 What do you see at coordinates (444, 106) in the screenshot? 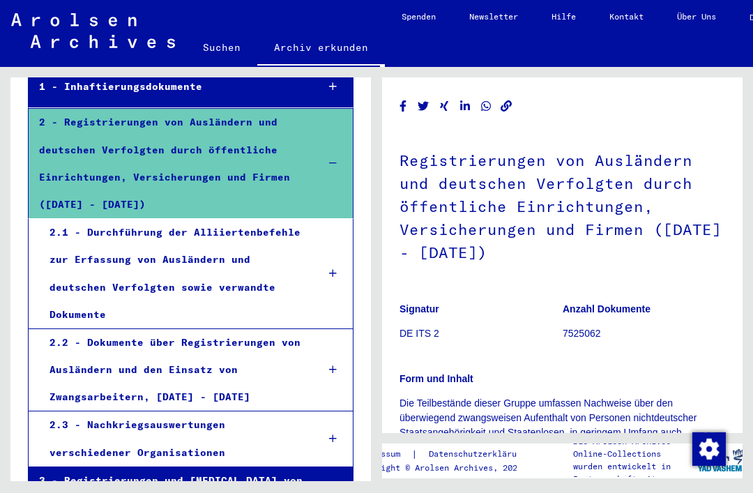
I see `button: Share on Xing` at bounding box center [444, 106].